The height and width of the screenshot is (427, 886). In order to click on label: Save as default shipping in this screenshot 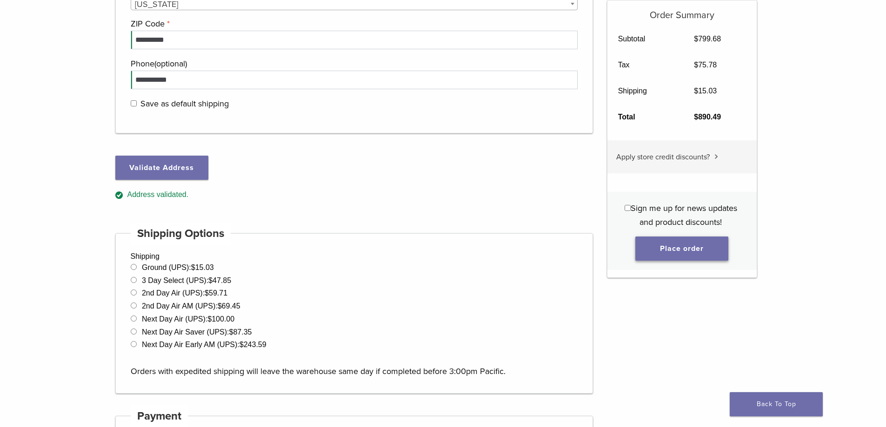, I will do `click(353, 104)`.